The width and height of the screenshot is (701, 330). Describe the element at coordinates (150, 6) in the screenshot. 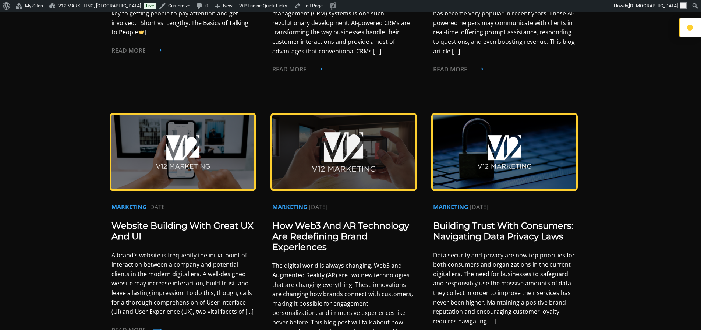

I see `a: Live` at that location.